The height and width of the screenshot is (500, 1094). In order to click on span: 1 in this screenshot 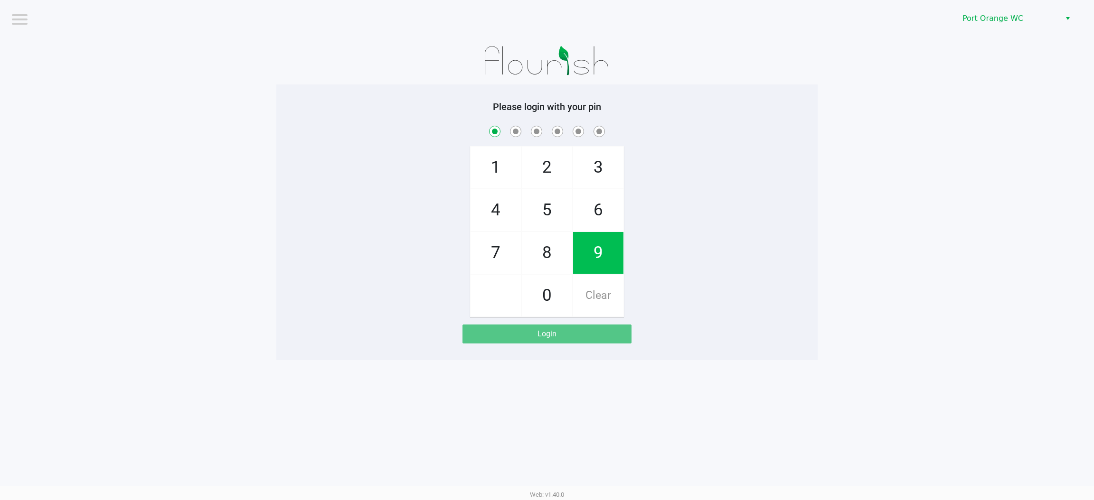, I will do `click(496, 168)`.